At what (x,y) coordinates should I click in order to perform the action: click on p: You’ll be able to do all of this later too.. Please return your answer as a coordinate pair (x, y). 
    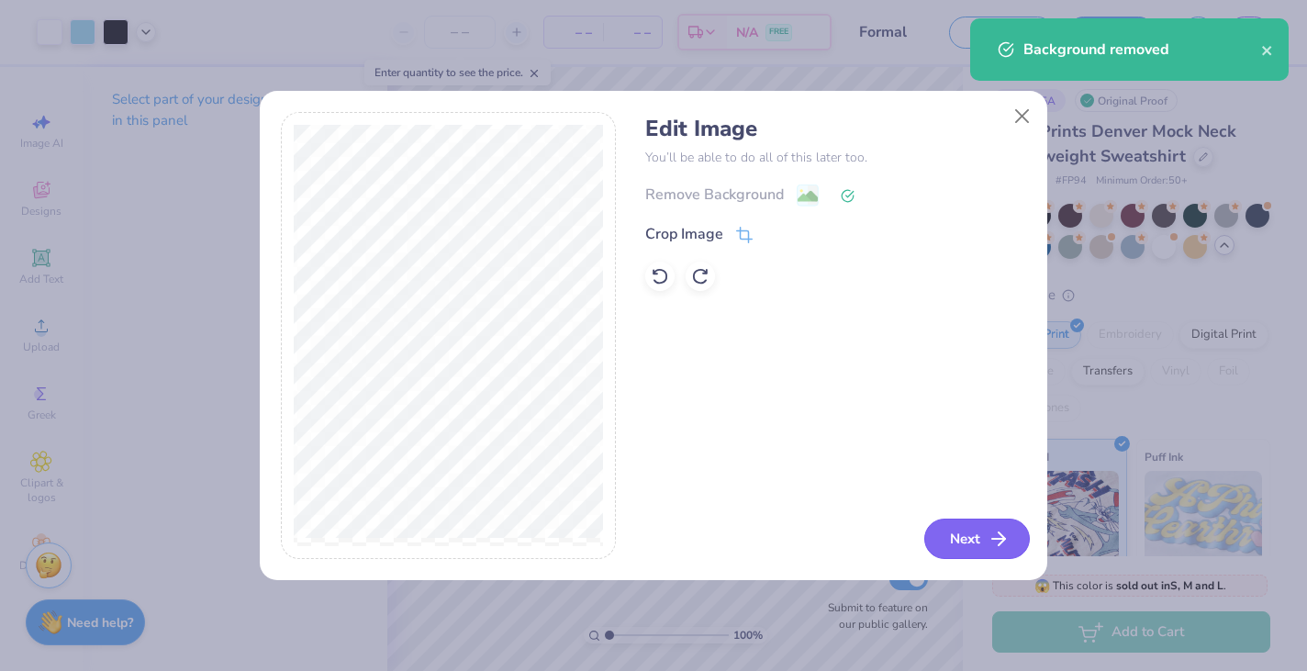
    Looking at the image, I should click on (835, 157).